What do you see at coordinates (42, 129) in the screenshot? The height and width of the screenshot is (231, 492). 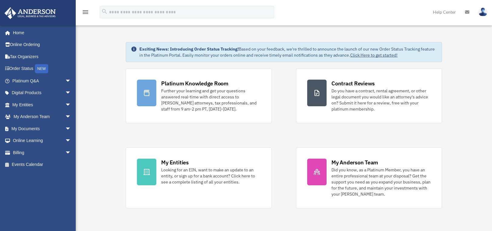 I see `a: My Documentsarrow_drop_down` at bounding box center [42, 129].